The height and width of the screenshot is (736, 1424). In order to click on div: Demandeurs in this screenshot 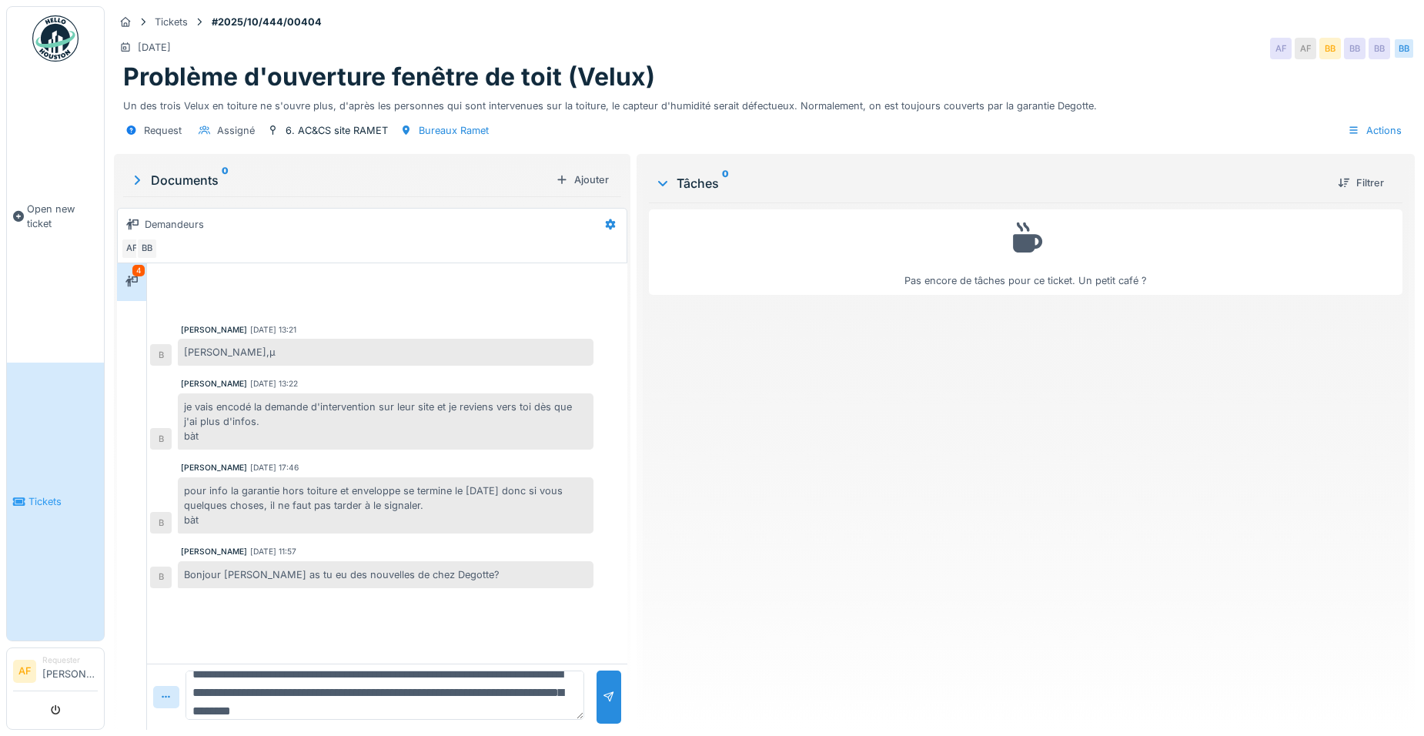, I will do `click(174, 224)`.